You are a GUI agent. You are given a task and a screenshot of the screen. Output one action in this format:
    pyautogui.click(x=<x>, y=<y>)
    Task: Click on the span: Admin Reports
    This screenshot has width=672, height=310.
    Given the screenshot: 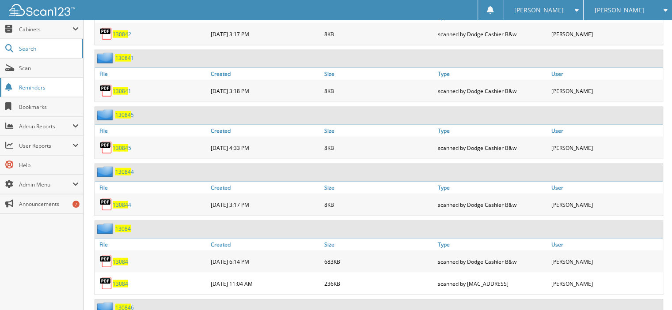 What is the action you would take?
    pyautogui.click(x=45, y=126)
    